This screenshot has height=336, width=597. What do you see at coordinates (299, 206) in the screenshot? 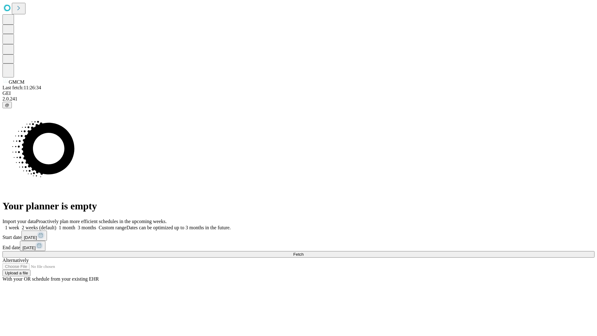
I see `h1: Your planner is empty` at bounding box center [299, 206].